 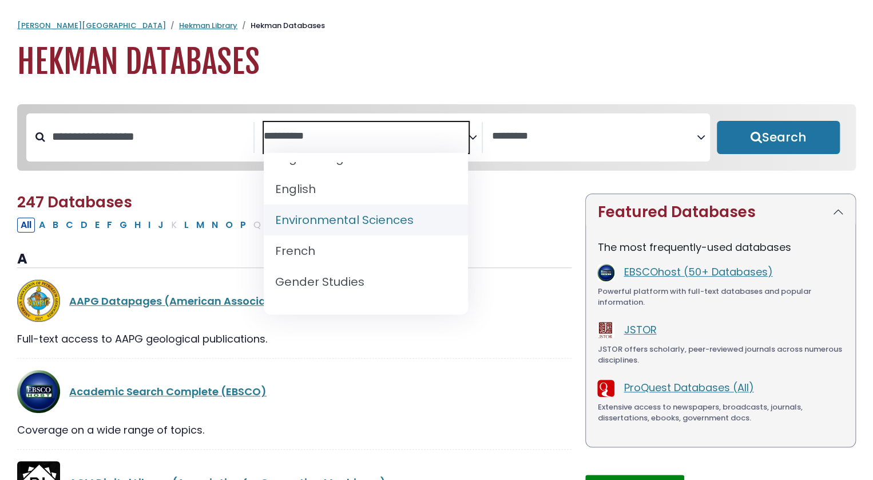 What do you see at coordinates (366, 251) in the screenshot?
I see `li: French` at bounding box center [366, 251].